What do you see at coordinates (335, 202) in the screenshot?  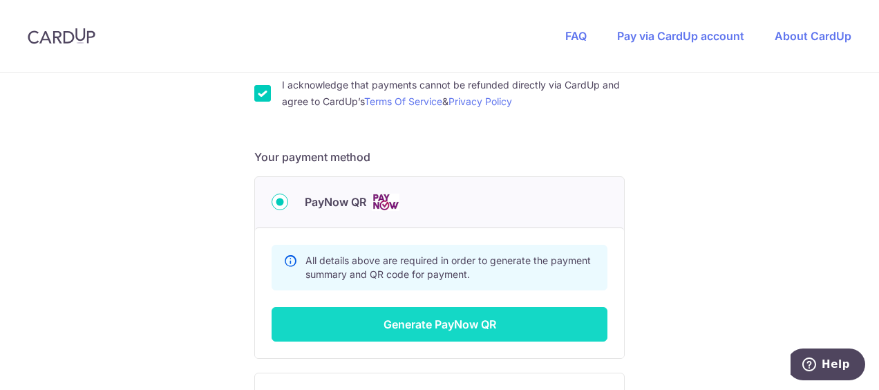 I see `span: PayNow QR` at bounding box center [335, 202].